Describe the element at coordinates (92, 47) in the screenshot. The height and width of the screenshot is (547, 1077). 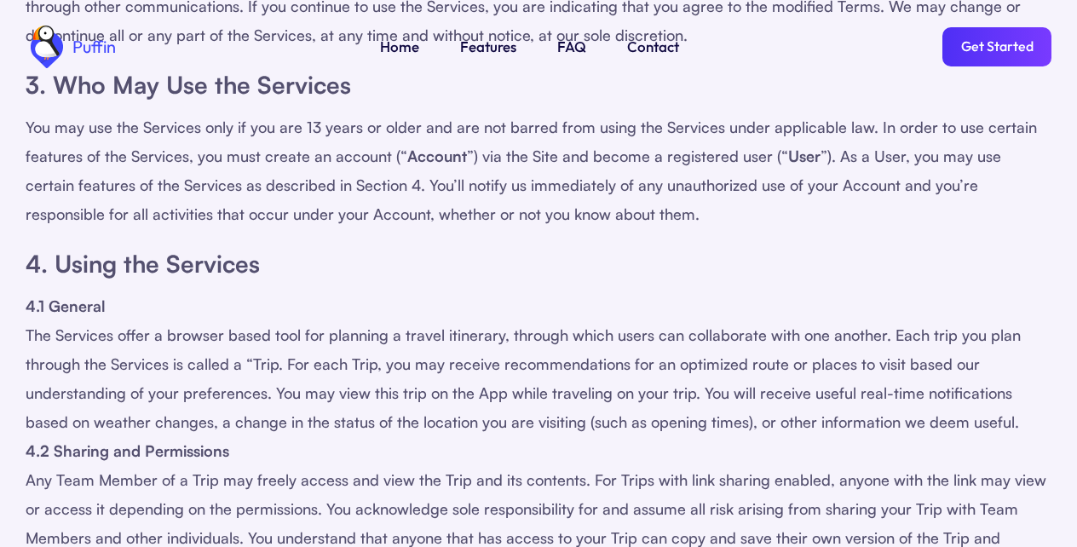
I see `div: Puffin` at that location.